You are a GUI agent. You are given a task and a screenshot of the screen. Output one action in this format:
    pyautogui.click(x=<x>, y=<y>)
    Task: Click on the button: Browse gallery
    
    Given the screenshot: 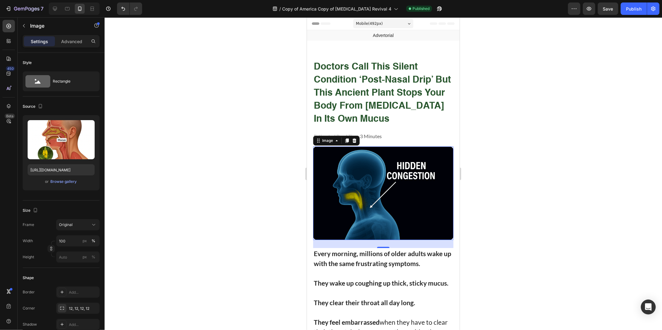 What is the action you would take?
    pyautogui.click(x=64, y=181)
    